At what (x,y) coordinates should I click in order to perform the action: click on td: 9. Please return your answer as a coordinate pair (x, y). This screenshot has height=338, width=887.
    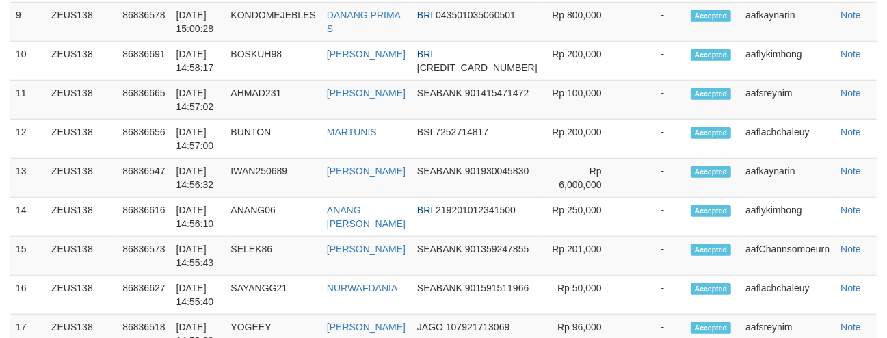
    Looking at the image, I should click on (28, 22).